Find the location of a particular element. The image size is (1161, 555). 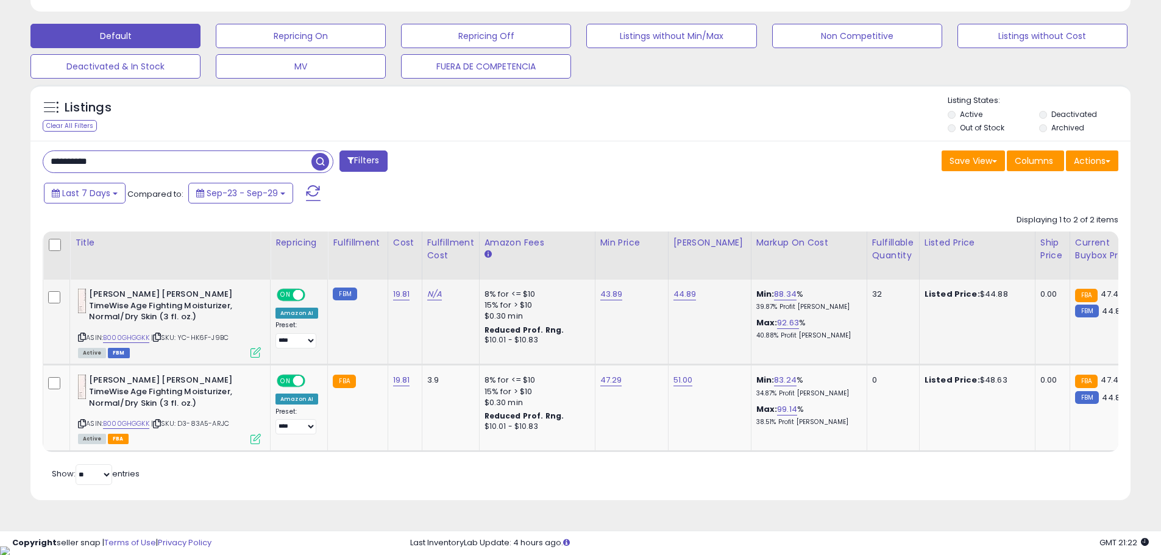

a: 92.63 is located at coordinates (788, 323).